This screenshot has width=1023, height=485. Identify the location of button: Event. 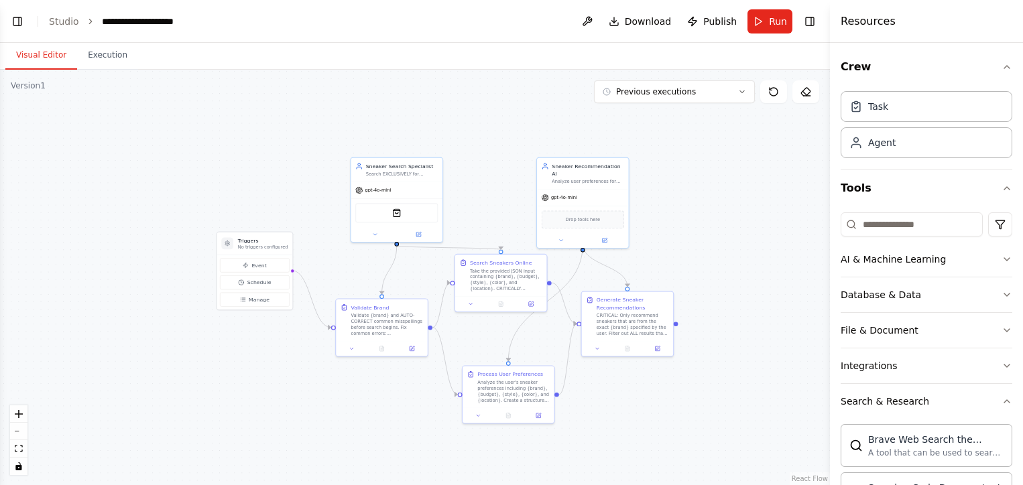
(255, 265).